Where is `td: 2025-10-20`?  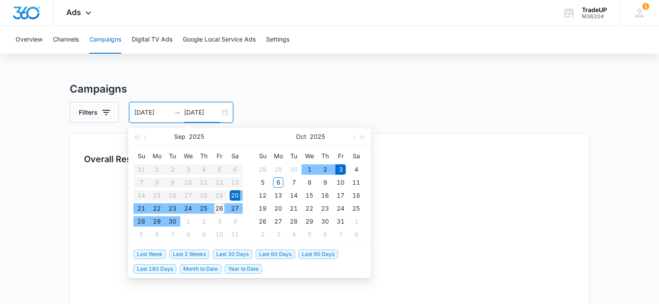 td: 2025-10-20 is located at coordinates (278, 209).